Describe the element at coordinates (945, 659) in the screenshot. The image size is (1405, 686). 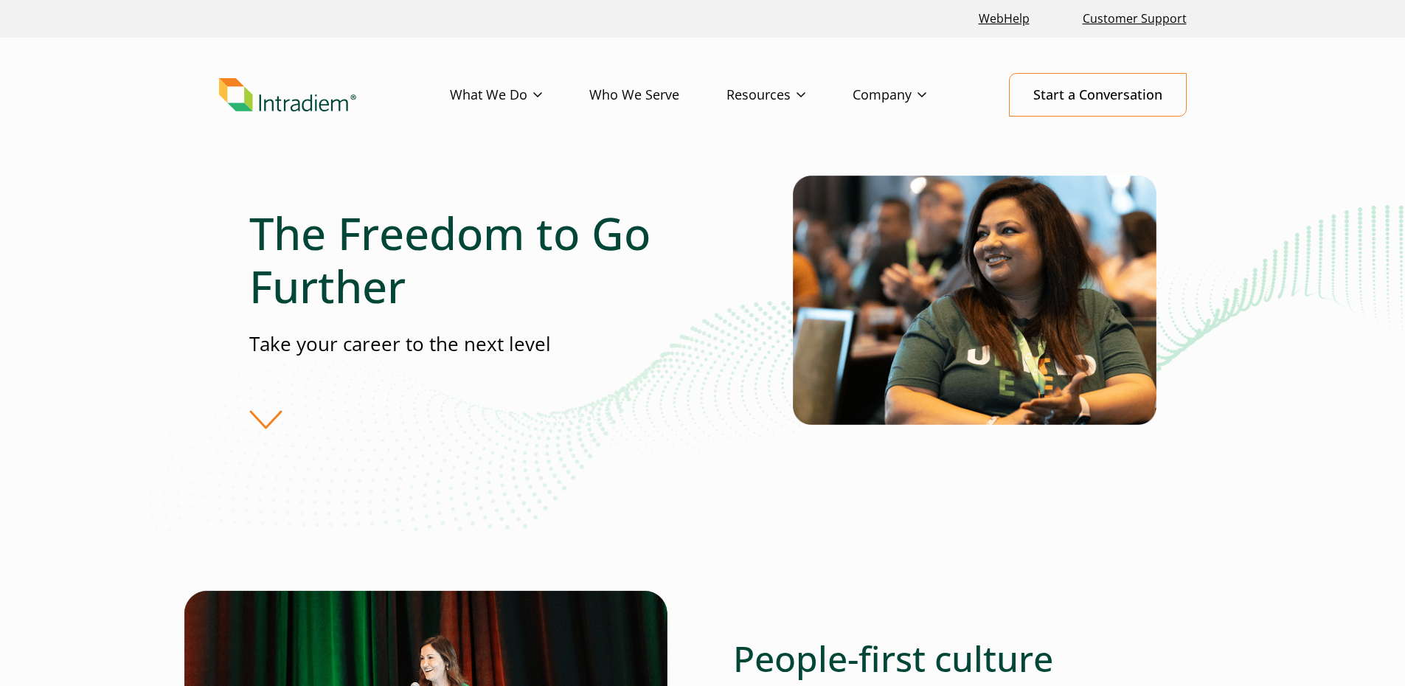
I see `h2: People-first culture` at that location.